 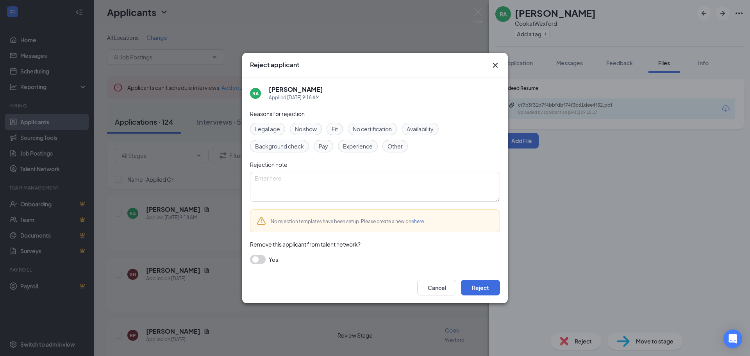 I want to click on span: Yes, so click(x=274, y=260).